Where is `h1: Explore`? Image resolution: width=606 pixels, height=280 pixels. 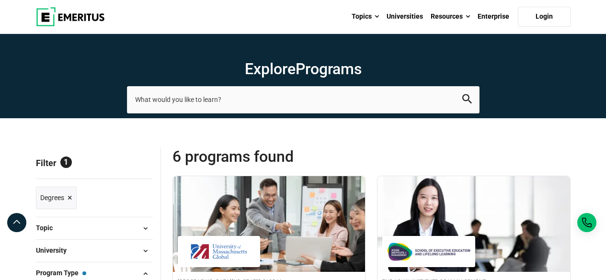
h1: Explore is located at coordinates (303, 69).